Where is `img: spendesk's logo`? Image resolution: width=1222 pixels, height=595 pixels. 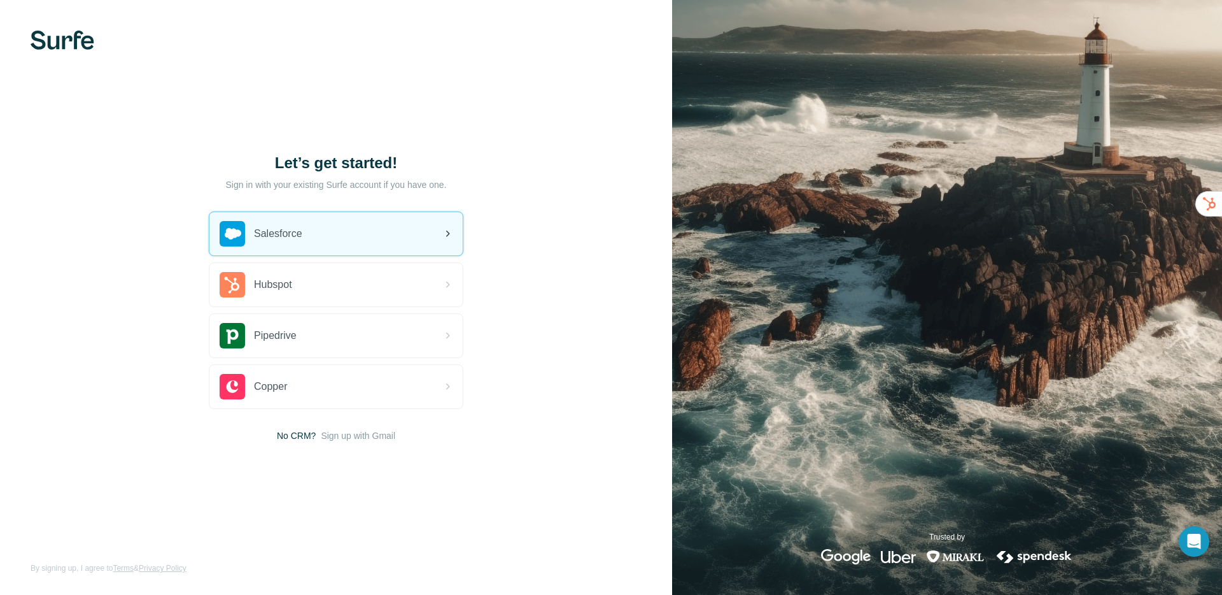 img: spendesk's logo is located at coordinates (1035, 556).